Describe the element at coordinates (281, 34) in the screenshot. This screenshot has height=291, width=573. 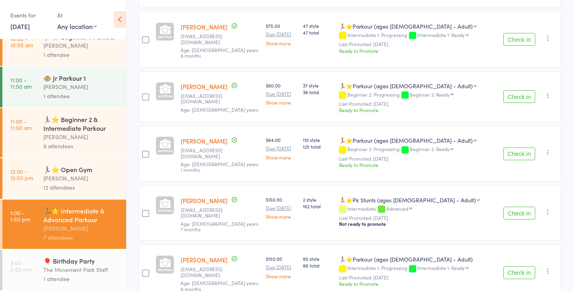
I see `div: $75.00` at that location.